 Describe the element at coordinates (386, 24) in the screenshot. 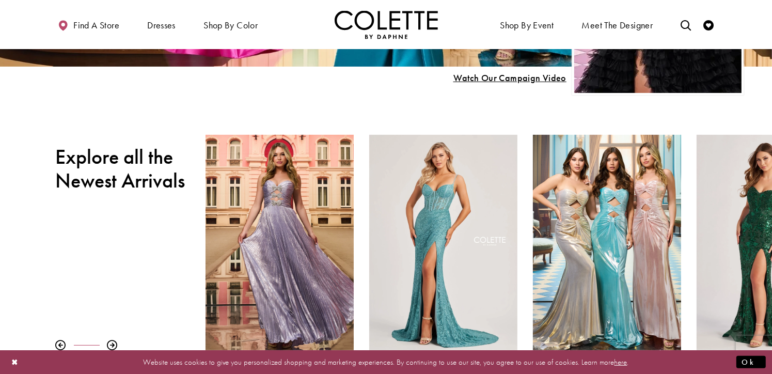

I see `a: Visit Home Page` at that location.